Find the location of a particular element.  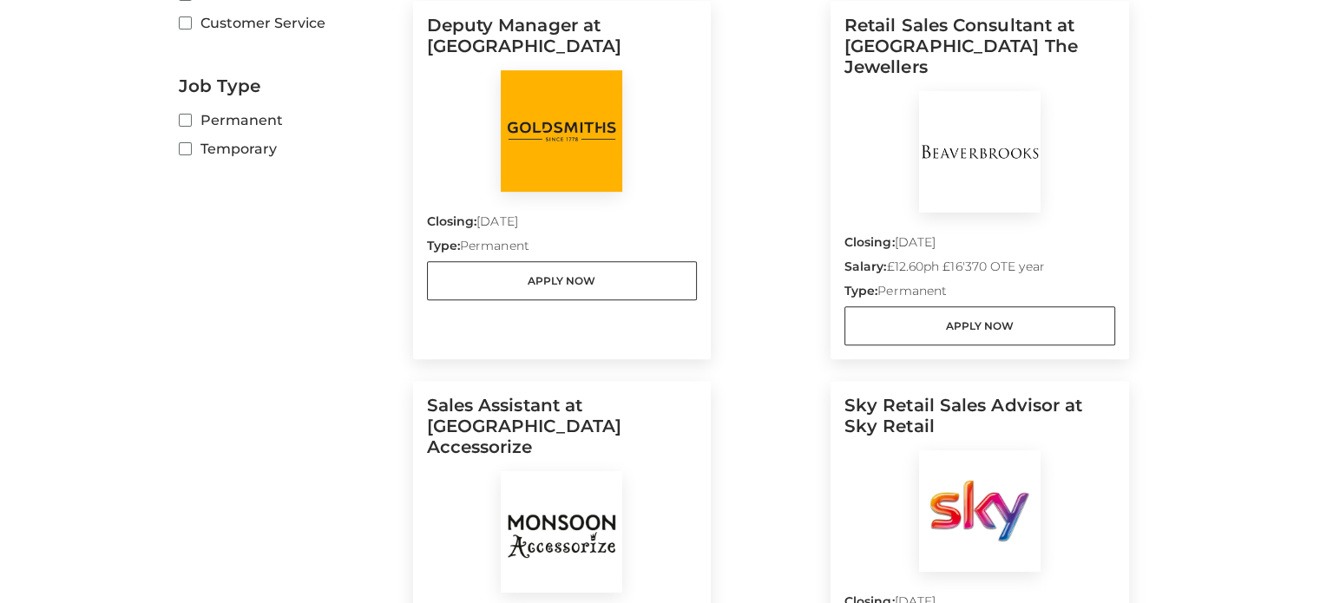

label: Permanent is located at coordinates (289, 120).